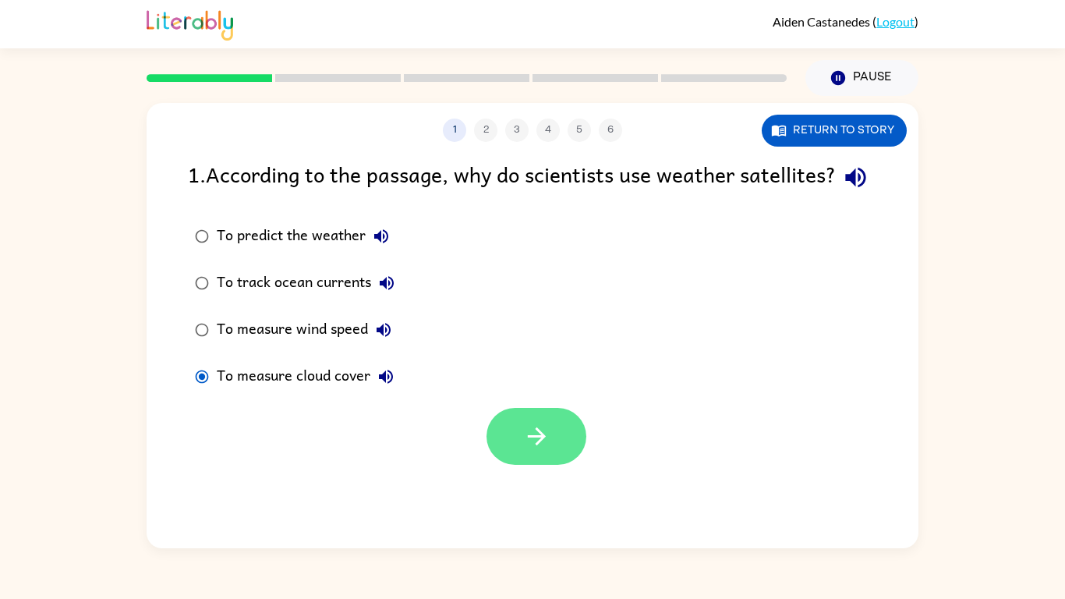 Image resolution: width=1065 pixels, height=599 pixels. What do you see at coordinates (835, 130) in the screenshot?
I see `button: Return to story` at bounding box center [835, 130].